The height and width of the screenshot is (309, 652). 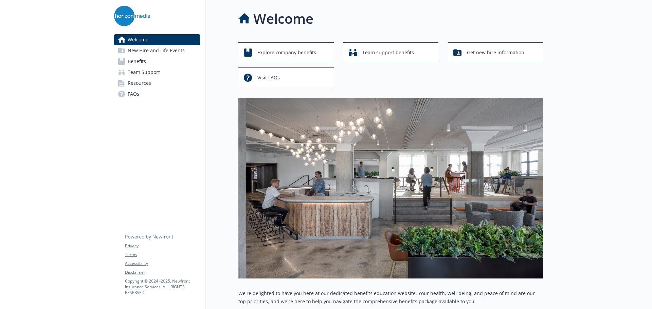 What do you see at coordinates (139, 83) in the screenshot?
I see `span: Resources` at bounding box center [139, 83].